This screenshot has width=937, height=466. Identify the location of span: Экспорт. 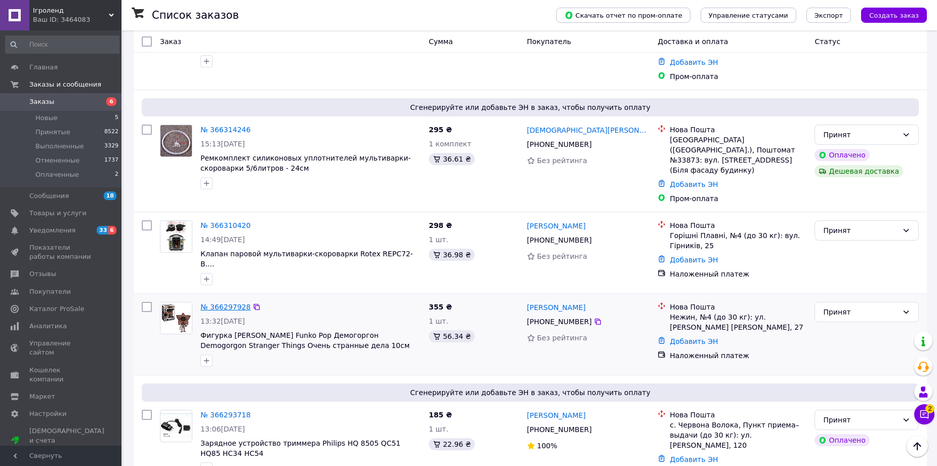
(829, 15).